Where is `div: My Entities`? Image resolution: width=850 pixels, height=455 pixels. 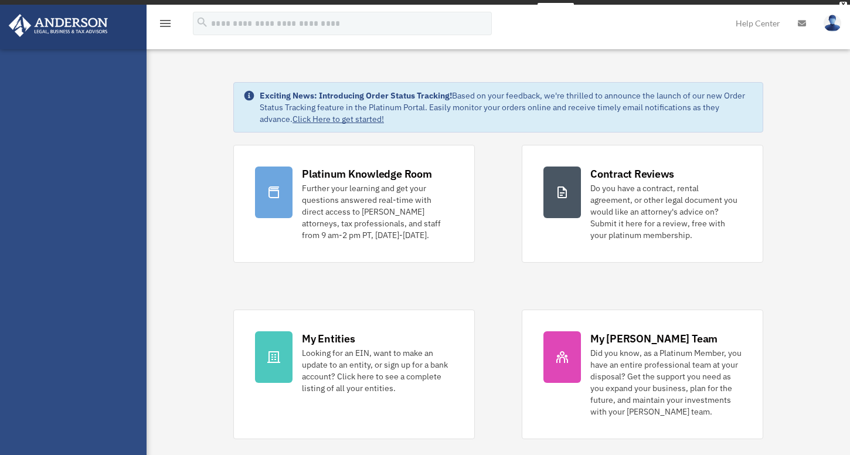 div: My Entities is located at coordinates (328, 338).